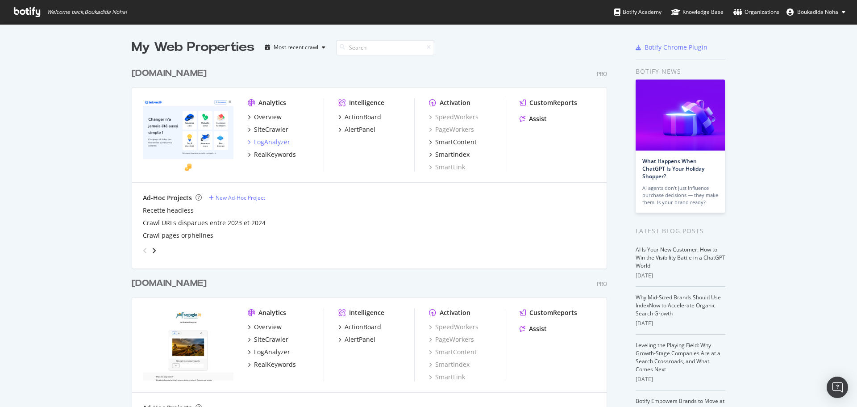 The width and height of the screenshot is (857, 407). Describe the element at coordinates (168, 210) in the screenshot. I see `div: Recette headless` at that location.